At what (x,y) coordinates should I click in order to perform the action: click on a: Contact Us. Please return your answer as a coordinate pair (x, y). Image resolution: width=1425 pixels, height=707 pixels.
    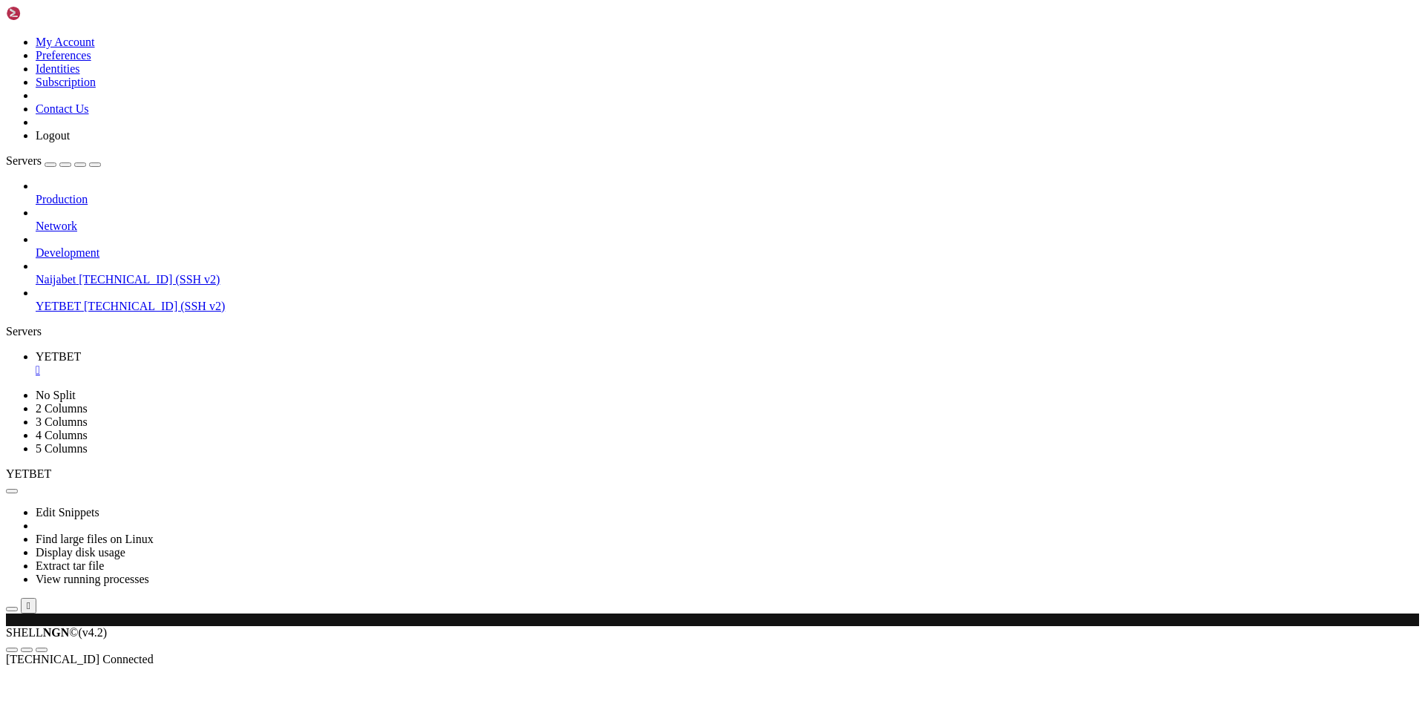
    Looking at the image, I should click on (62, 108).